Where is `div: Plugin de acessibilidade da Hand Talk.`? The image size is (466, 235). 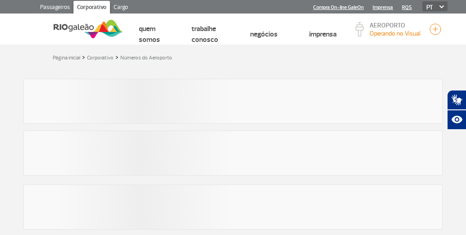
div: Plugin de acessibilidade da Hand Talk. is located at coordinates (456, 110).